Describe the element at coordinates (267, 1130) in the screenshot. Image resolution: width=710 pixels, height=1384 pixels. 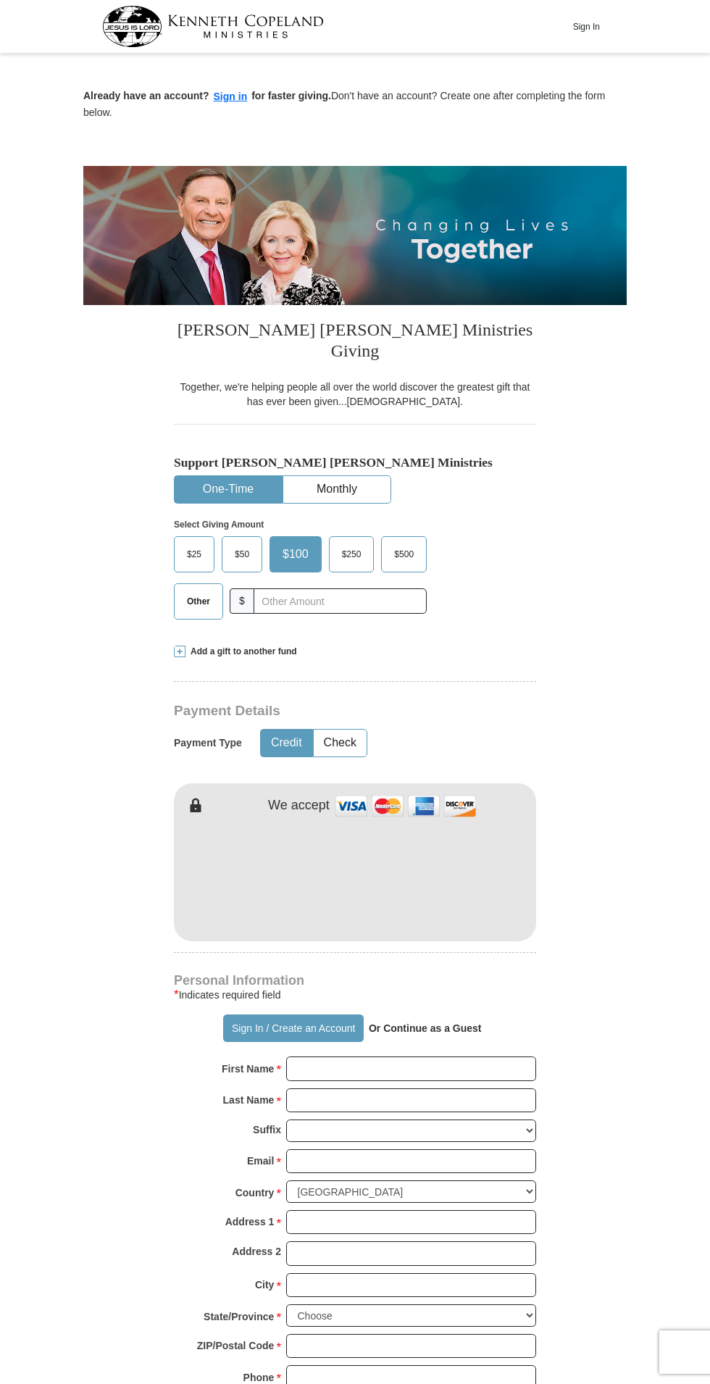
I see `strong: Suffix` at that location.